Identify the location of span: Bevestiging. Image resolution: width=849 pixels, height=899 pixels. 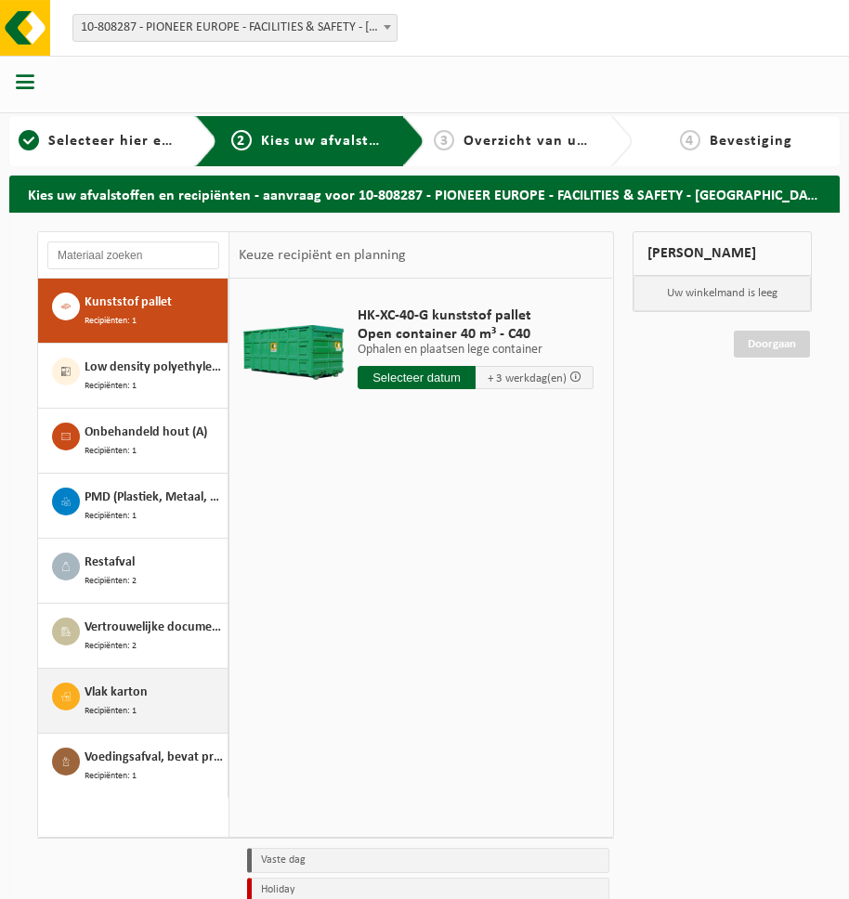
(750, 141).